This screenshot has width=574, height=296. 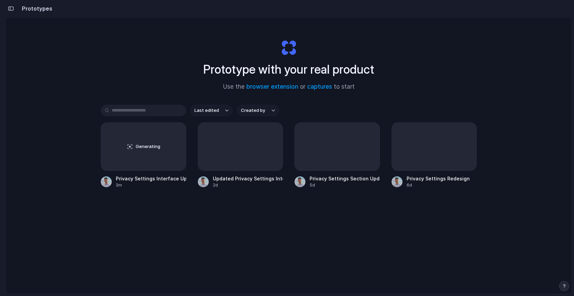 What do you see at coordinates (151, 185) in the screenshot?
I see `div: 3m` at bounding box center [151, 185].